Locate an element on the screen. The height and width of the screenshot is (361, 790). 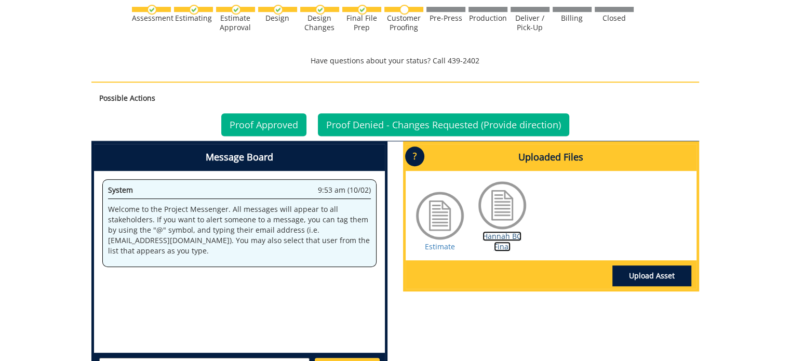
p: Welcome to the Project Messenger. All messages will appear to all stakeholders. If you want to al... is located at coordinates (239, 230).